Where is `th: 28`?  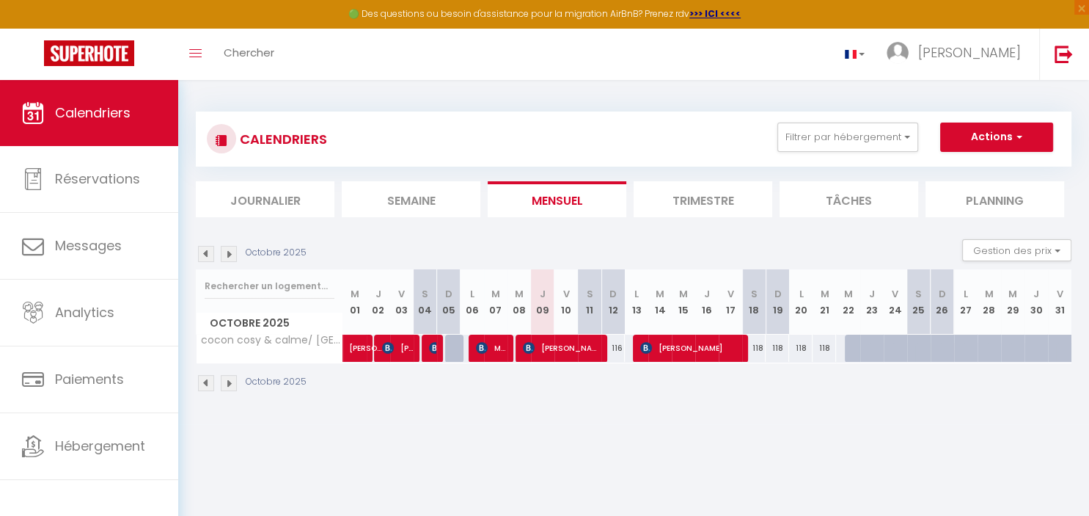
th: 28 is located at coordinates (990, 301).